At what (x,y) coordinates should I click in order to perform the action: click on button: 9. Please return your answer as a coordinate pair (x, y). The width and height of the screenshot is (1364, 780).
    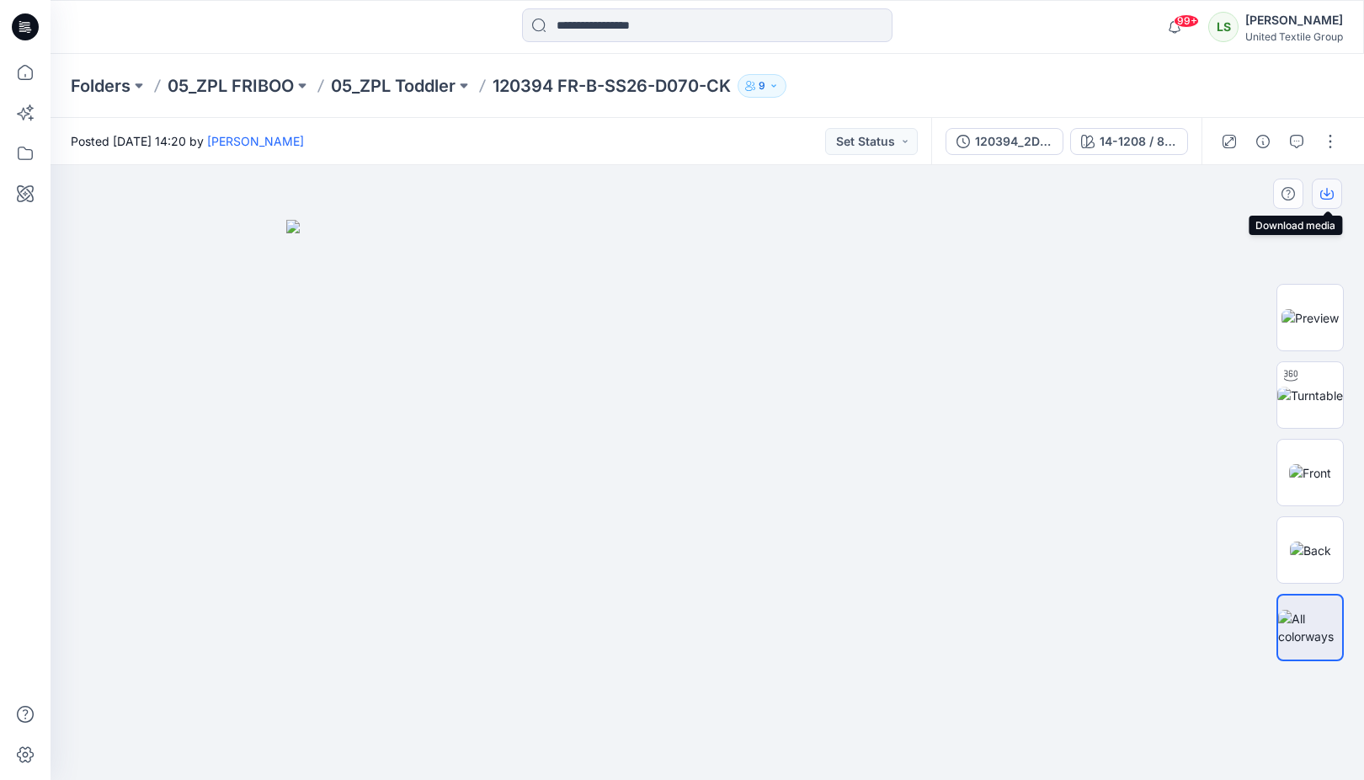
    Looking at the image, I should click on (762, 86).